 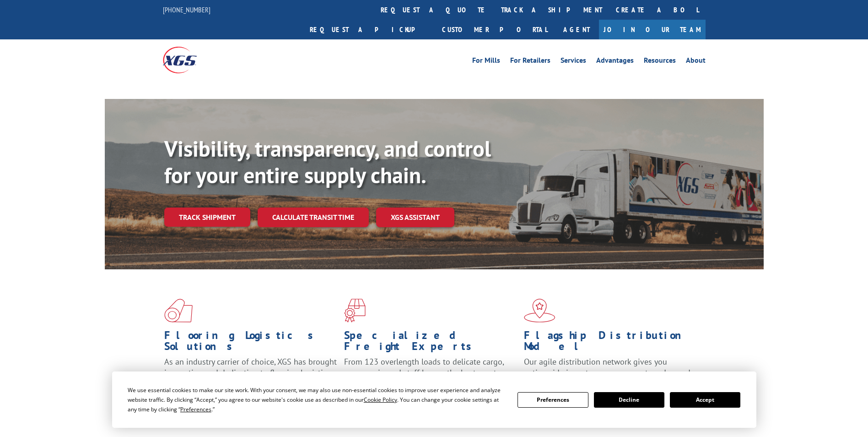 I want to click on span: Our agile distribution network gives you nationwide inventory management on demand., so click(x=608, y=367).